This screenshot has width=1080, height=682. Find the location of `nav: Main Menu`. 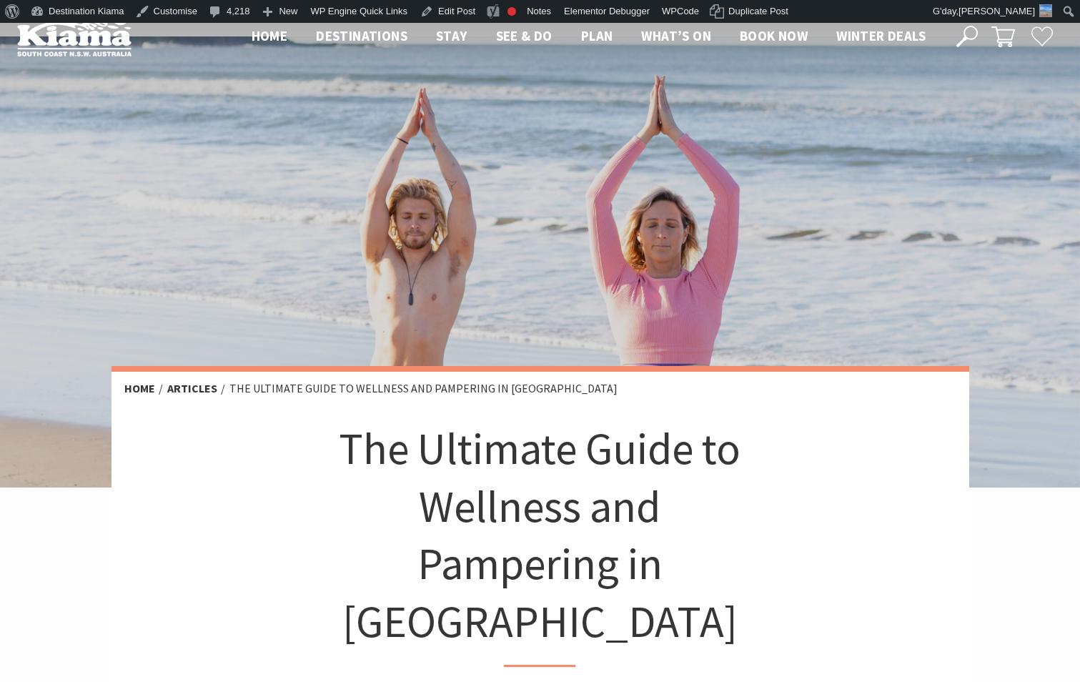

nav: Main Menu is located at coordinates (588, 36).